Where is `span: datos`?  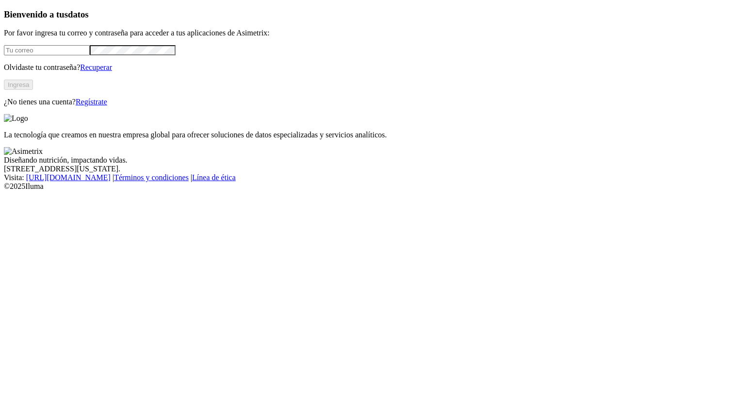
span: datos is located at coordinates (78, 14).